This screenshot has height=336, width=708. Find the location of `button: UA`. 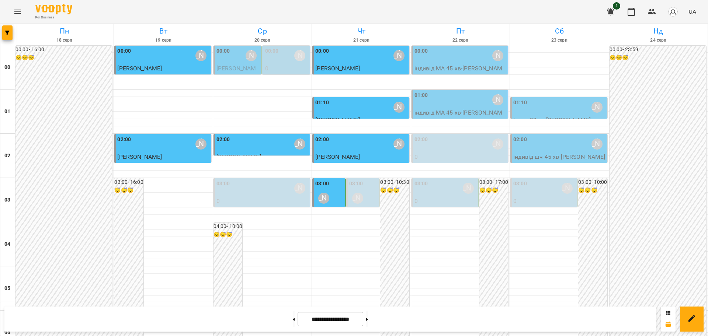

button: UA is located at coordinates (693, 11).